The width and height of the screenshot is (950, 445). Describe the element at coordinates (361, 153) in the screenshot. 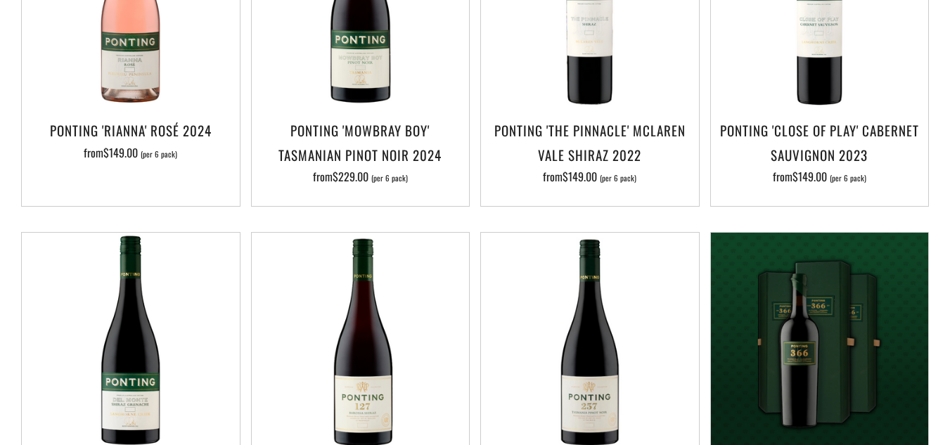

I see `a: Ponting 'Mowbray Boy' Tasmanian Pinot Noir 2024 from$229.00 (per 6 pack)` at that location.